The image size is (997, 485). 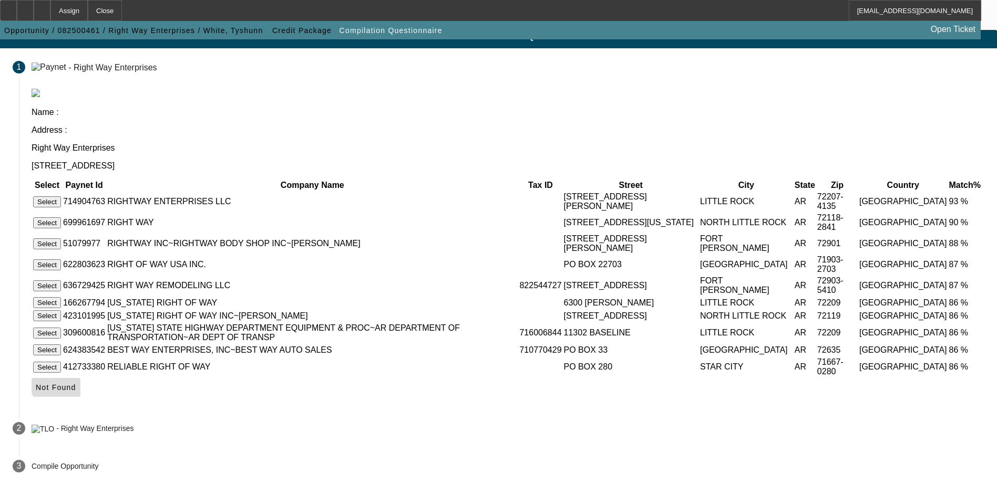 I want to click on td: 716006844, so click(x=540, y=333).